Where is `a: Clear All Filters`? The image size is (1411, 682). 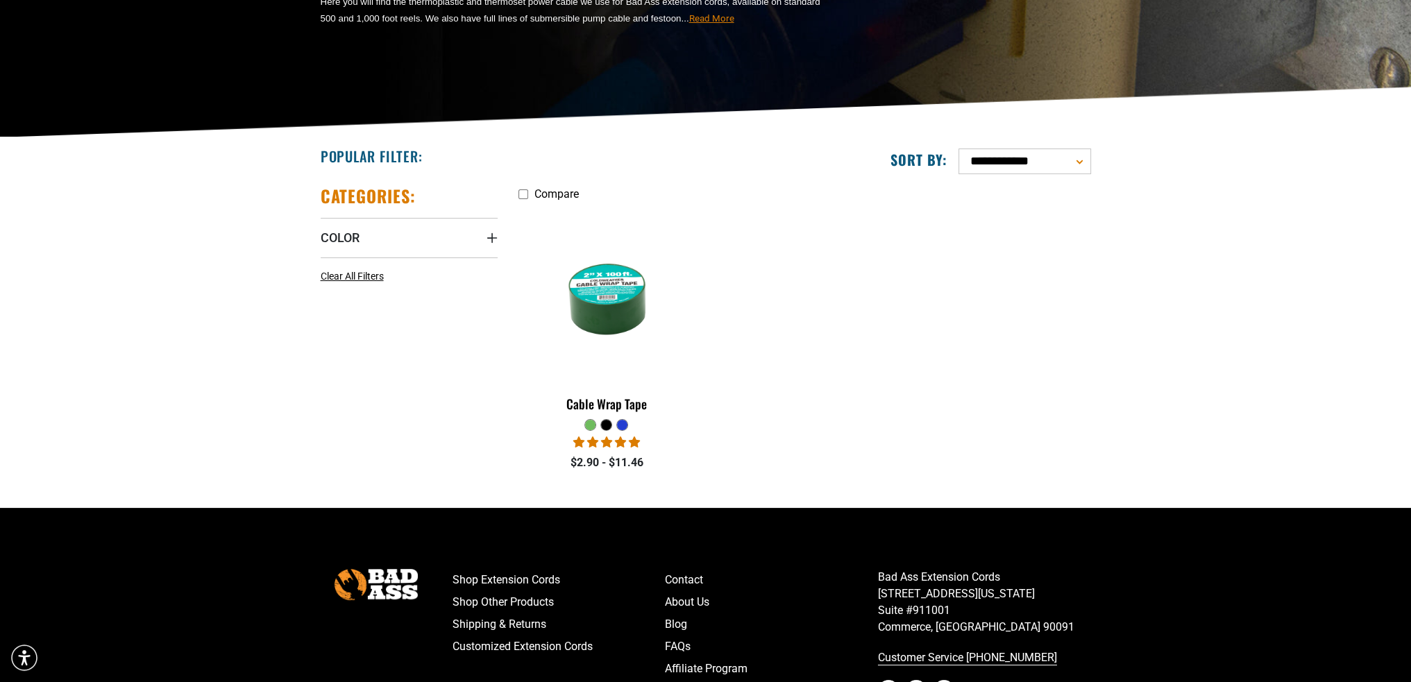 a: Clear All Filters is located at coordinates (355, 276).